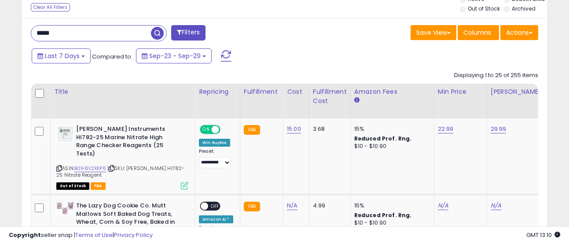 The image size is (569, 244). What do you see at coordinates (80, 235) in the screenshot?
I see `div: seller snap | |` at bounding box center [80, 235].